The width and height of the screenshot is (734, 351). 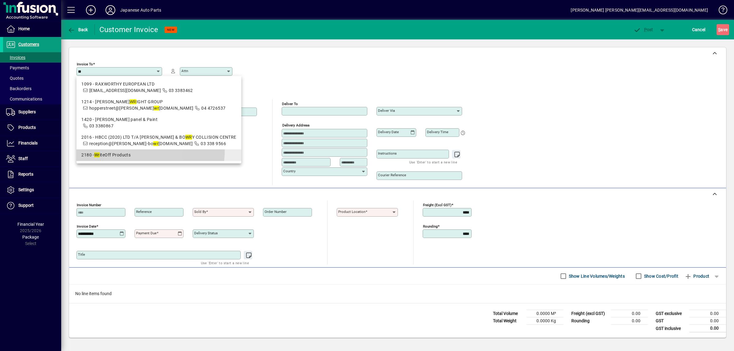 I want to click on mat-label: Delivery status, so click(x=206, y=233).